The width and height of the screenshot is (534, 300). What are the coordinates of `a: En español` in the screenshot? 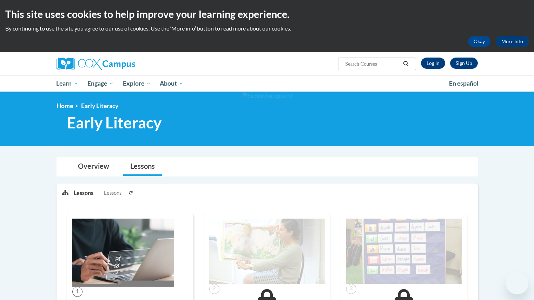 It's located at (464, 84).